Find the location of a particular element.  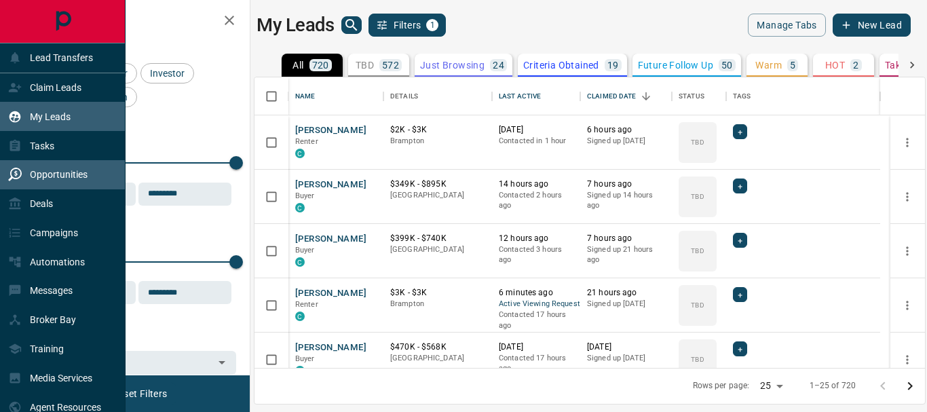

button: Sort is located at coordinates (646, 96).